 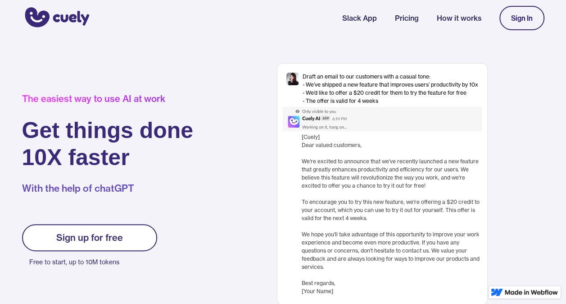 I want to click on div: Sign In, so click(x=522, y=18).